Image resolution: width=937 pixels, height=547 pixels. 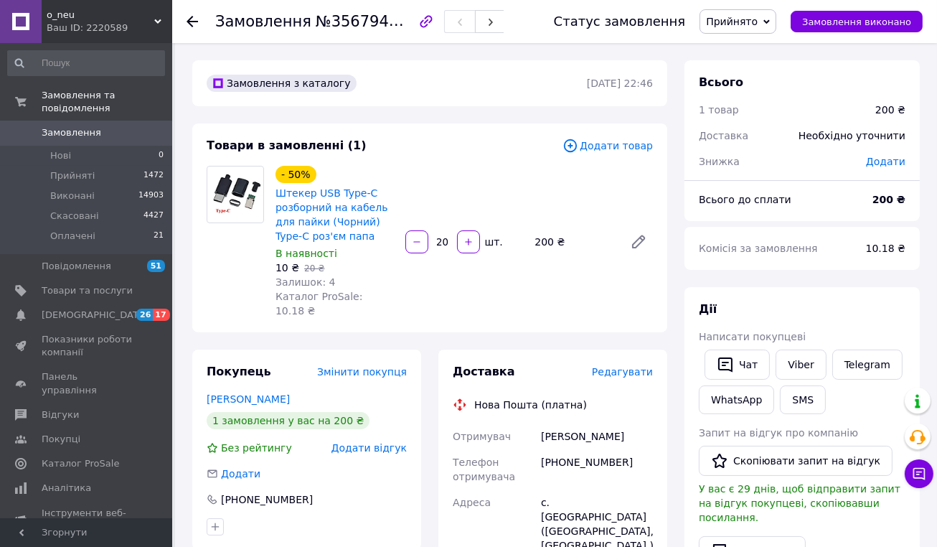 I want to click on span: 0, so click(x=161, y=156).